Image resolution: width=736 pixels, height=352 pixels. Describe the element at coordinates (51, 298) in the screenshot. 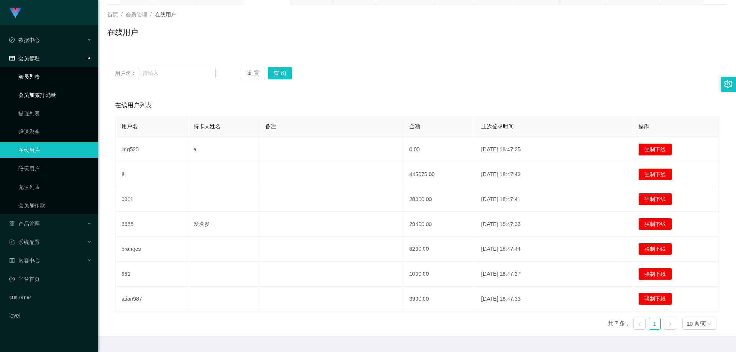

I see `a: customer` at that location.